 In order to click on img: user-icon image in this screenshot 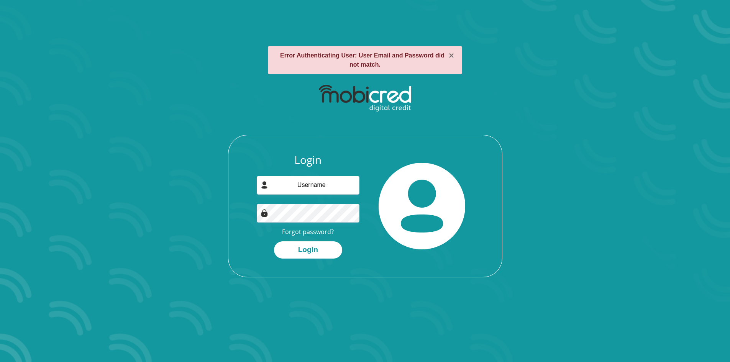, I will do `click(265, 185)`.